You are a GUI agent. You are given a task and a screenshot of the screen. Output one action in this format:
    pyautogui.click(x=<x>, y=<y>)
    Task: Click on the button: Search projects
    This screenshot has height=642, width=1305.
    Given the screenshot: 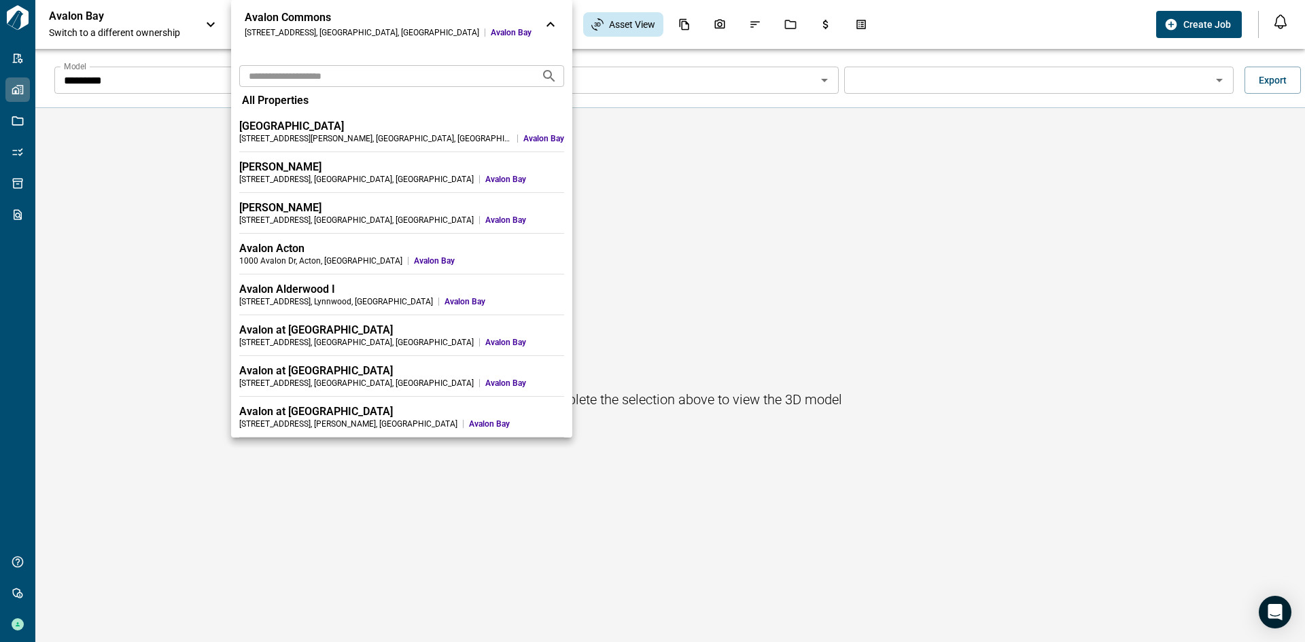 What is the action you would take?
    pyautogui.click(x=549, y=76)
    